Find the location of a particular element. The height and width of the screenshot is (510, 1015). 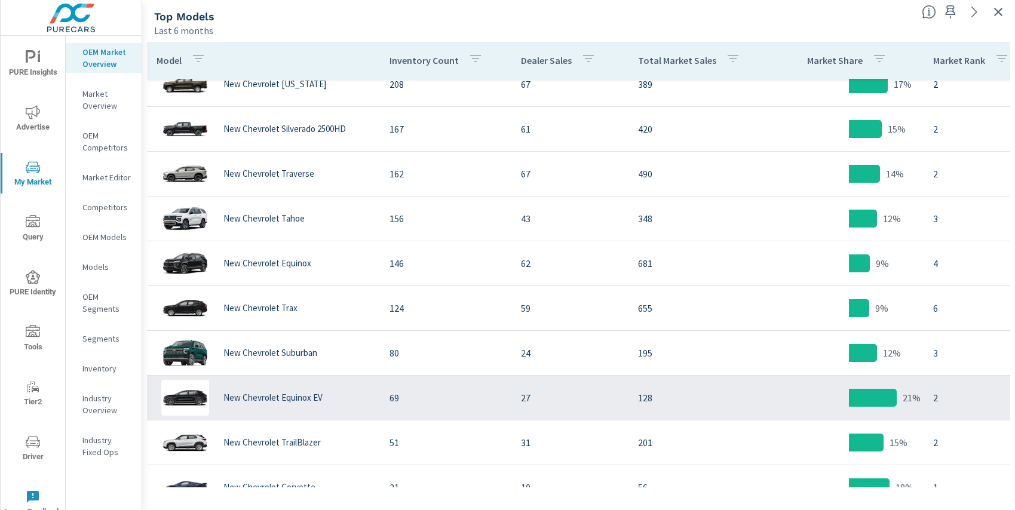

p: 56 is located at coordinates (701, 487).